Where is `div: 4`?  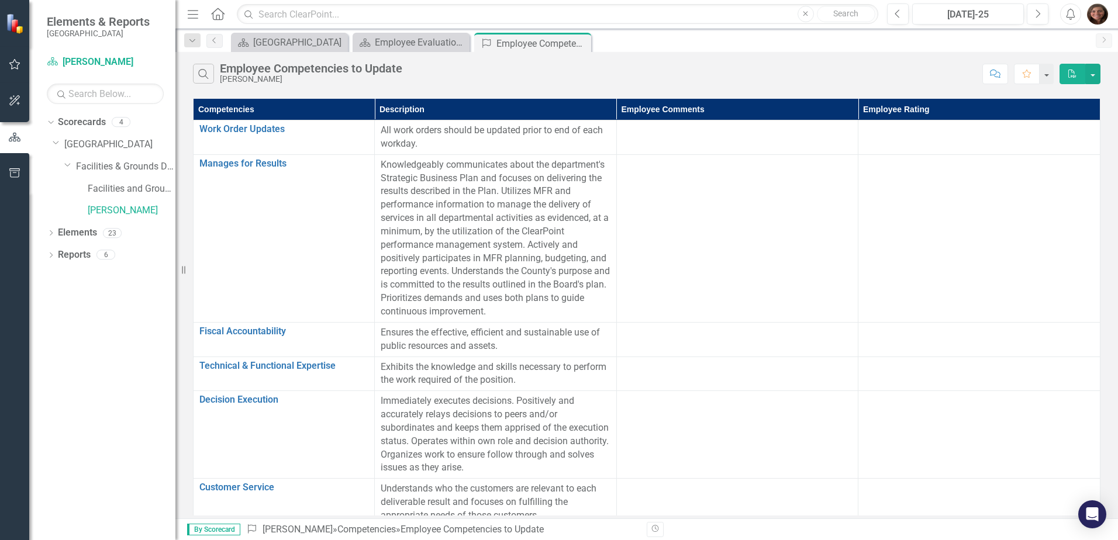 div: 4 is located at coordinates (121, 122).